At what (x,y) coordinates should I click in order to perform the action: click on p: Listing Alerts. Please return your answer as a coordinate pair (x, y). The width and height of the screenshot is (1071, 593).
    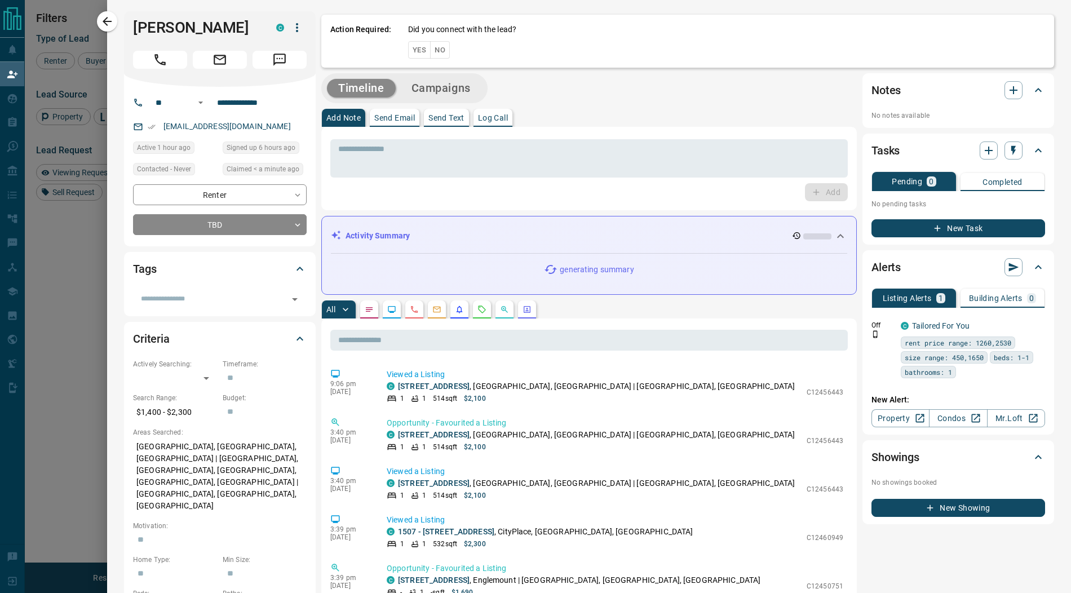
    Looking at the image, I should click on (907, 298).